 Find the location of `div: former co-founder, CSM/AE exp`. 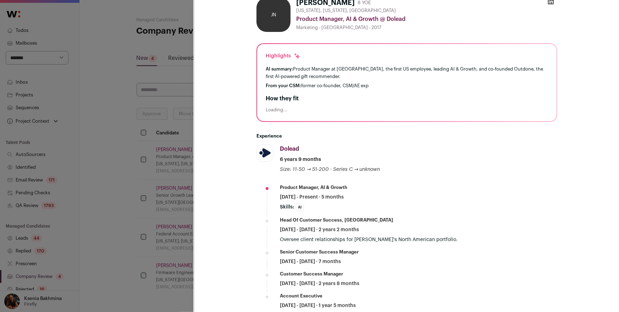

div: former co-founder, CSM/AE exp is located at coordinates (407, 86).